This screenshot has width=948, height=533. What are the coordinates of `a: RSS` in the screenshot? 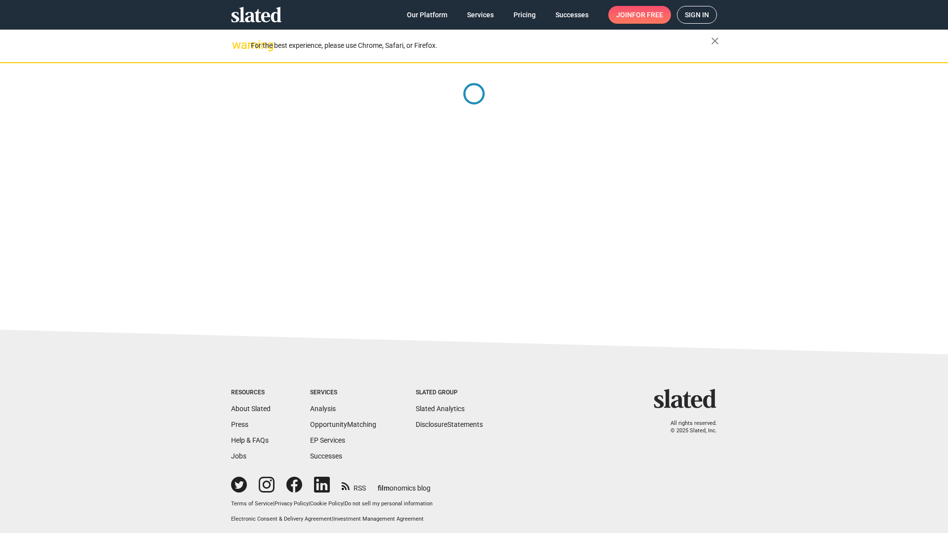 It's located at (353, 485).